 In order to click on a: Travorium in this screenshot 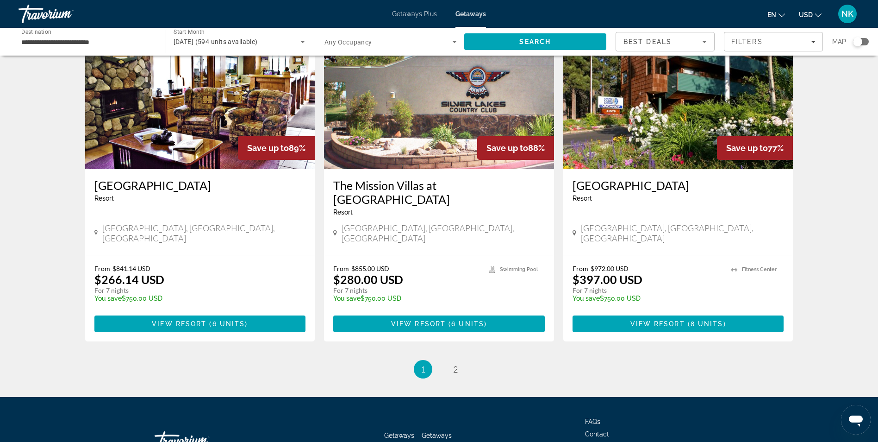, I will do `click(65, 14)`.